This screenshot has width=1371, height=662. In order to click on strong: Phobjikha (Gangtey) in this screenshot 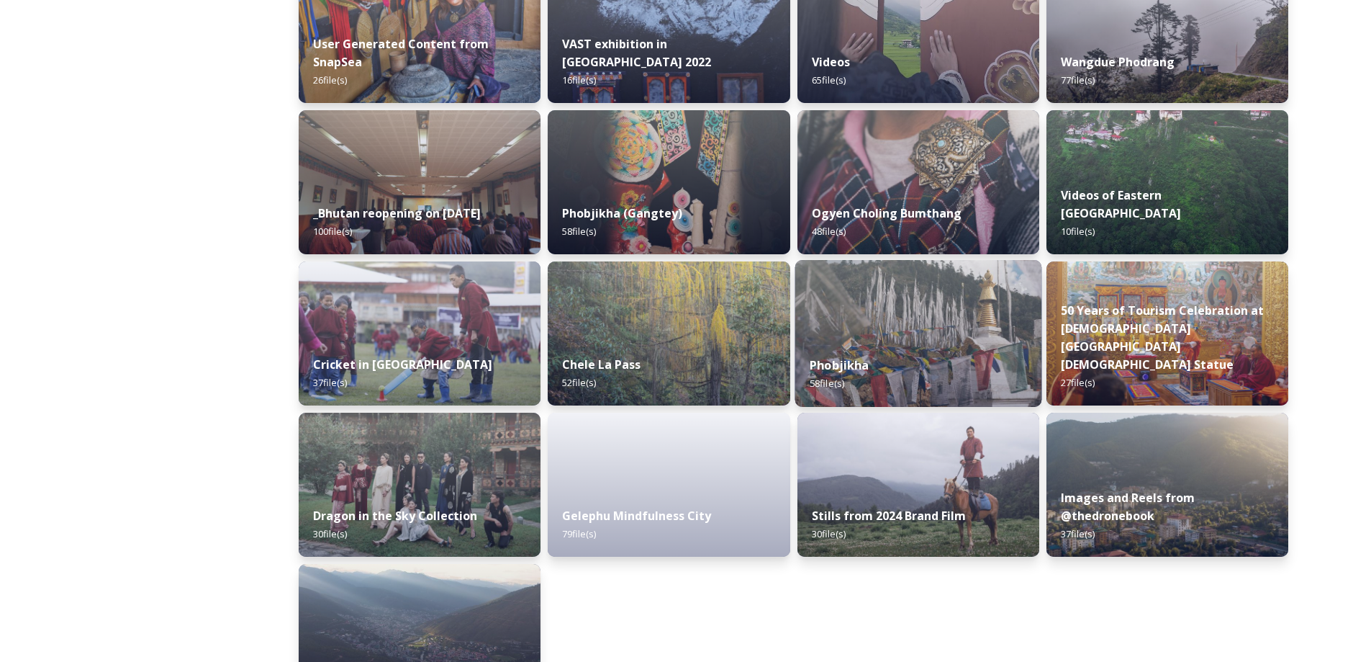, I will do `click(622, 213)`.